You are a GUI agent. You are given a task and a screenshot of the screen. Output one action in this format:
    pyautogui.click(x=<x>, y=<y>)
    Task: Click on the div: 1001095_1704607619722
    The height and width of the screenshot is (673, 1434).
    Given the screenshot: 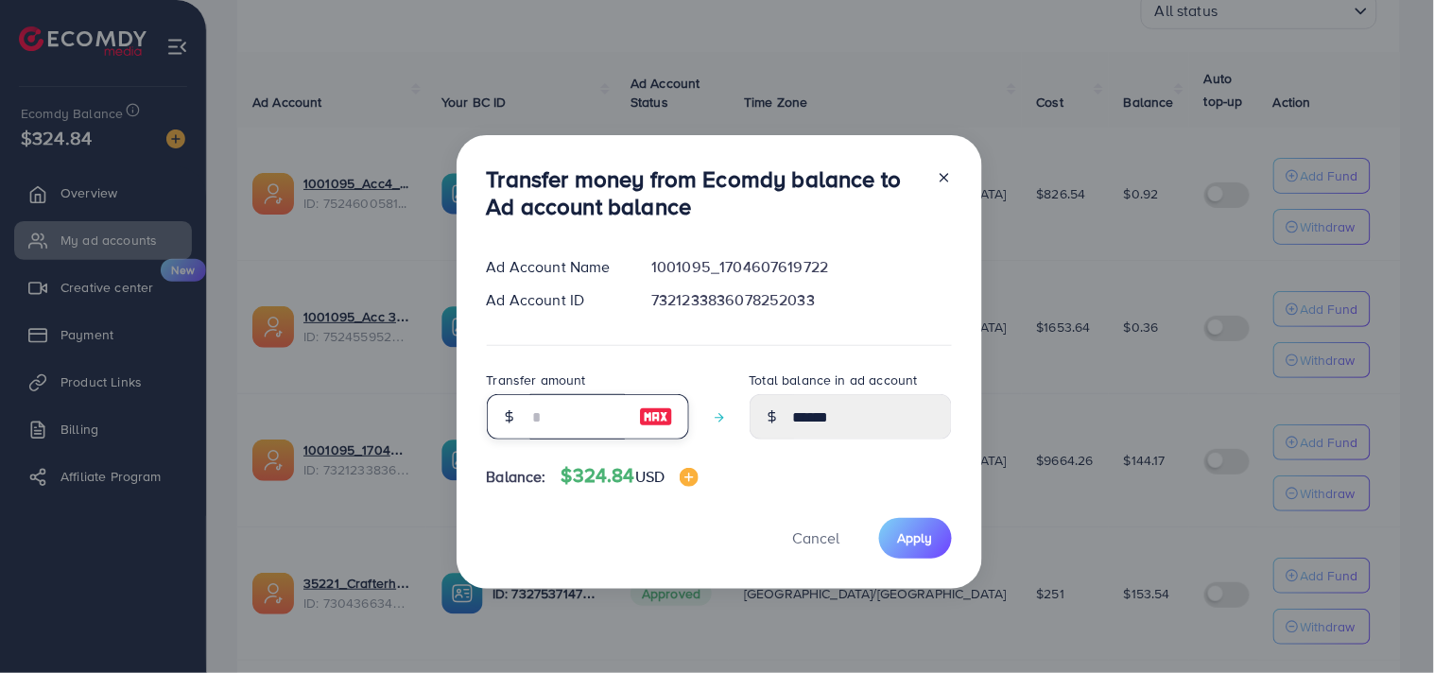 What is the action you would take?
    pyautogui.click(x=801, y=267)
    